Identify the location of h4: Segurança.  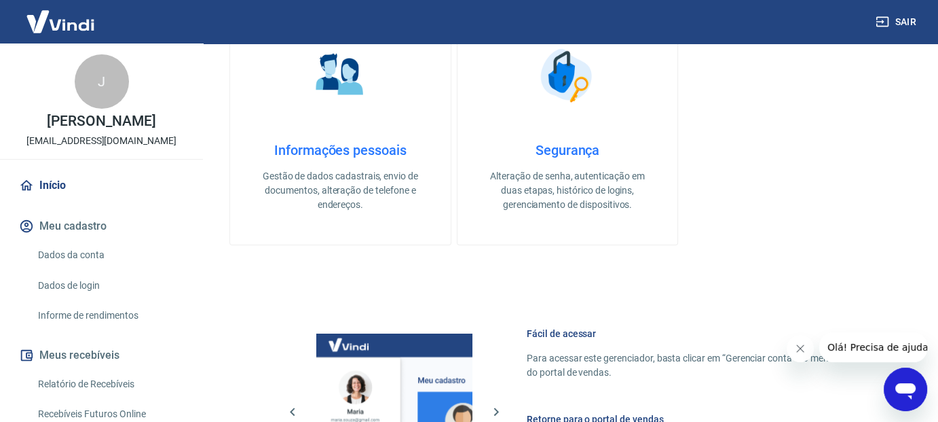
(568, 150).